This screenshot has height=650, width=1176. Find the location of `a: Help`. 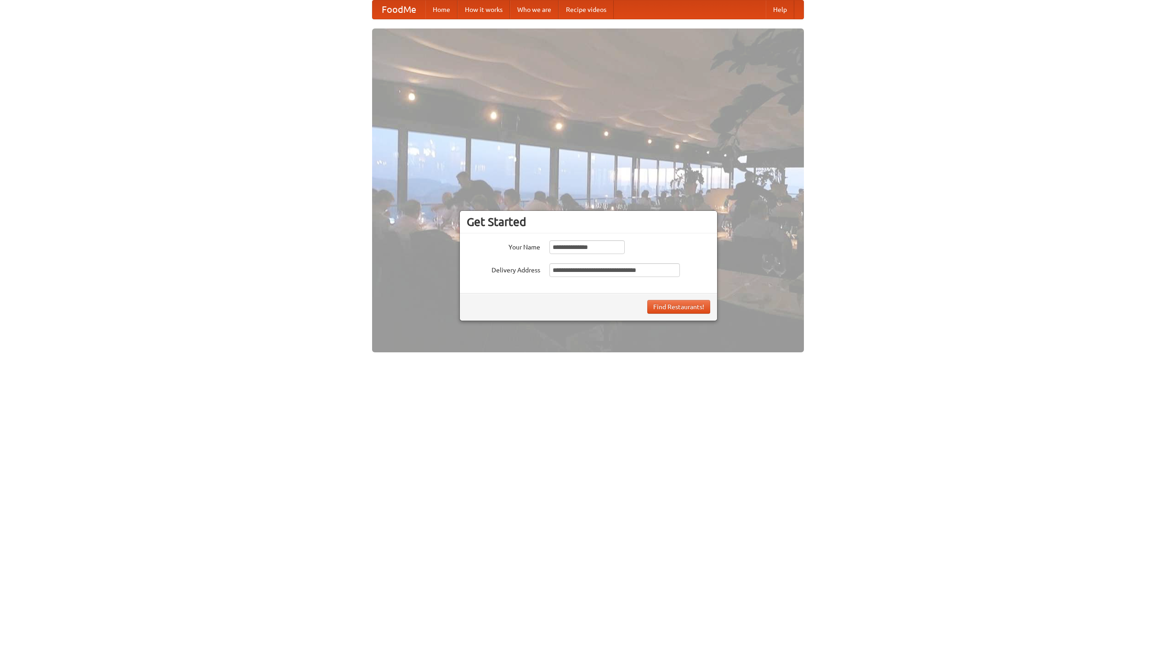

a: Help is located at coordinates (780, 10).